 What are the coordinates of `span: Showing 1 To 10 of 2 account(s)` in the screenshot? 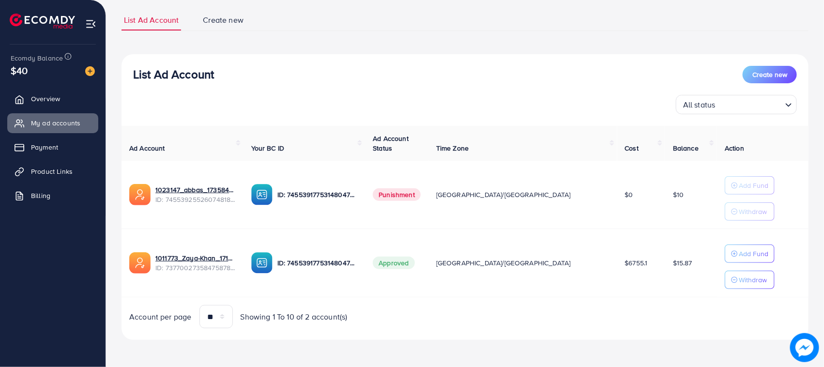 It's located at (294, 317).